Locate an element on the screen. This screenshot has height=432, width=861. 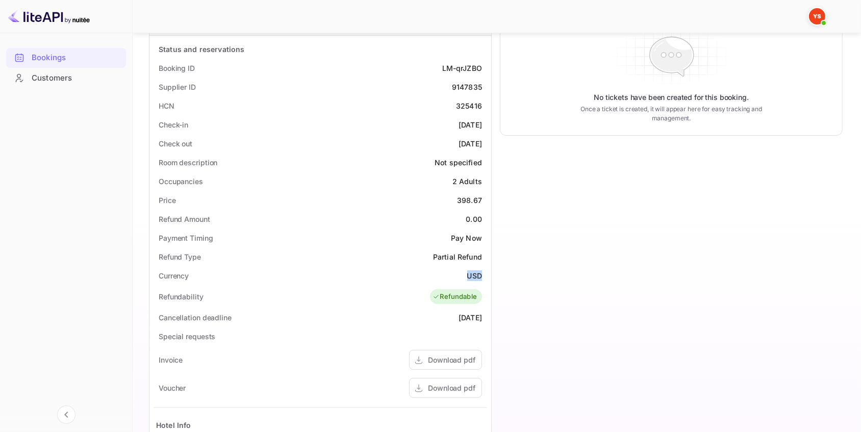
div: Payment Timing is located at coordinates (186, 238).